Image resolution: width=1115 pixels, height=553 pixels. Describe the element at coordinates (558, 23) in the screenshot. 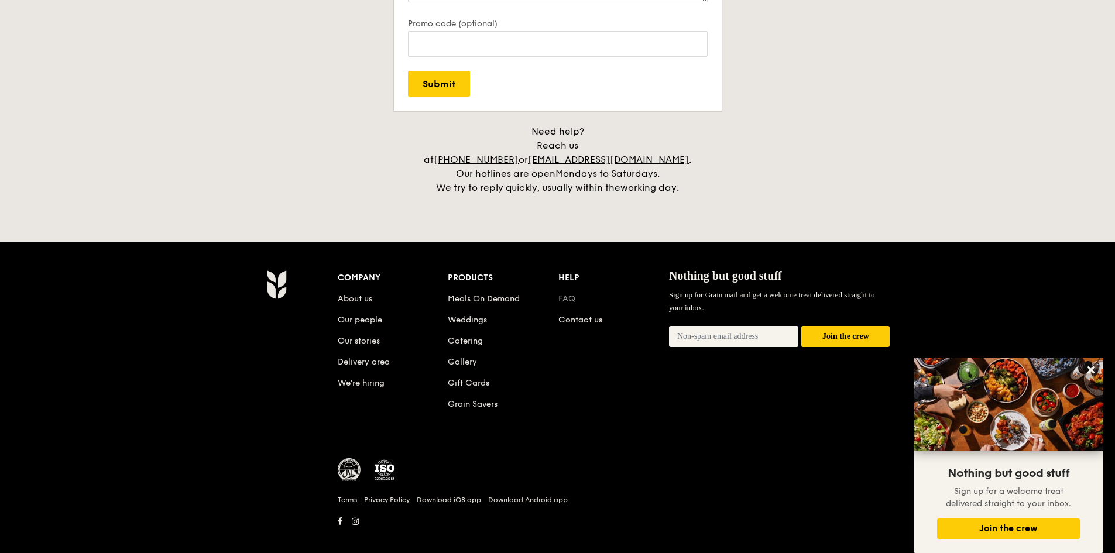

I see `label: Promo code (optional)` at that location.